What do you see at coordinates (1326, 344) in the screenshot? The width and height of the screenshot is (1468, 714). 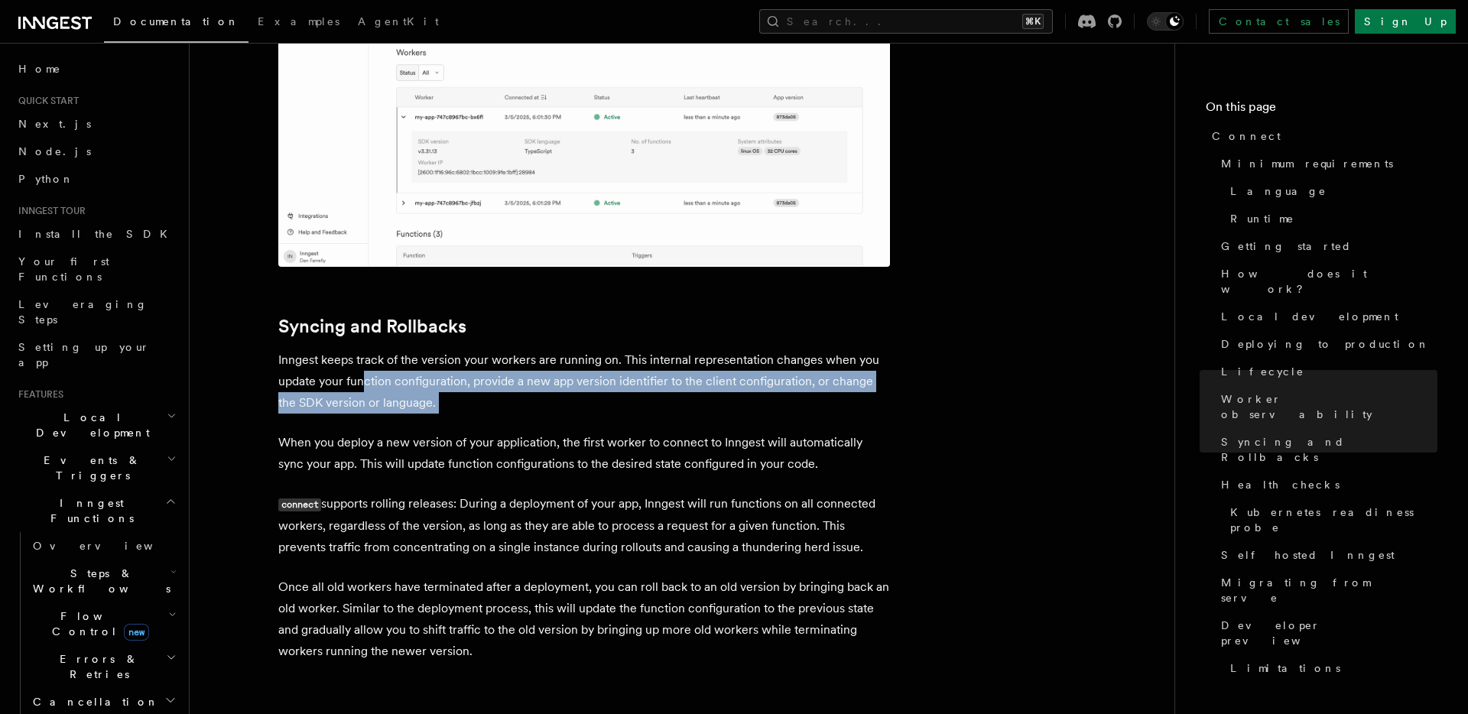 I see `a: Deploying to production` at bounding box center [1326, 344].